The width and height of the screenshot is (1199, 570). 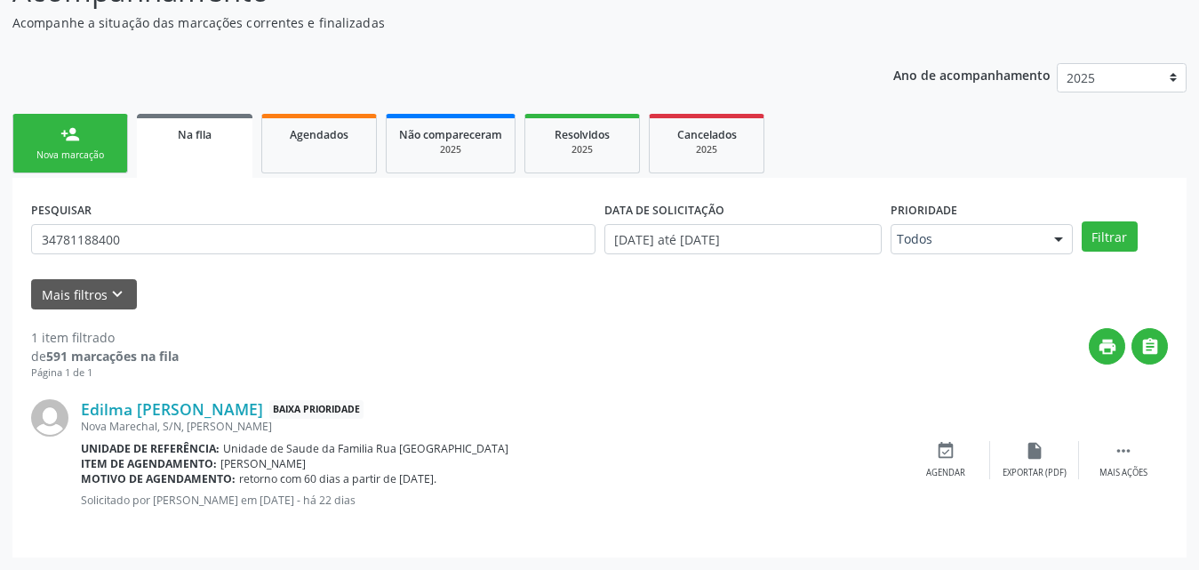 I want to click on button: print, so click(x=1106, y=346).